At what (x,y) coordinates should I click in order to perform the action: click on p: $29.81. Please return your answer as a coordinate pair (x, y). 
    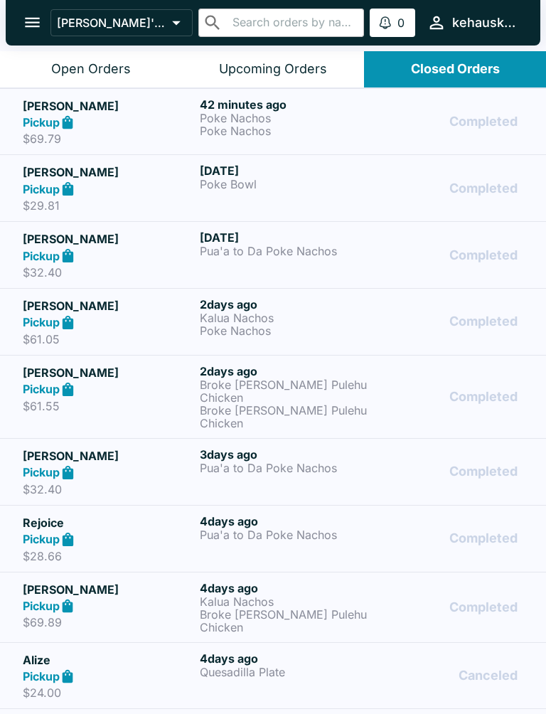
    Looking at the image, I should click on (108, 205).